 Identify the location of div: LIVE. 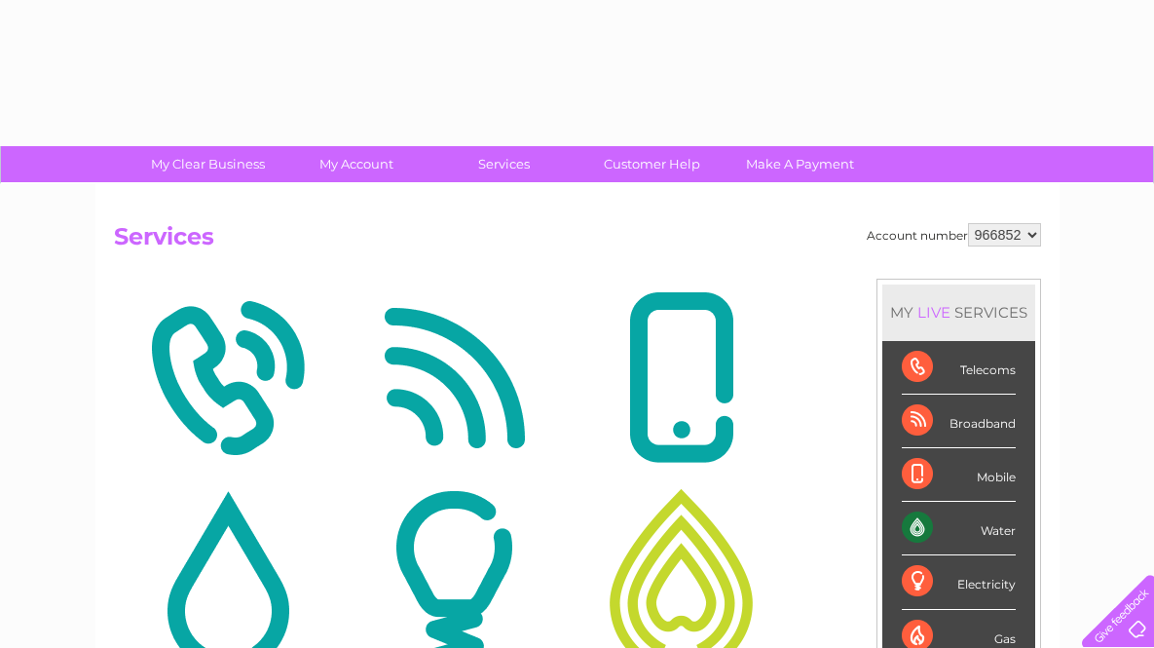
(934, 312).